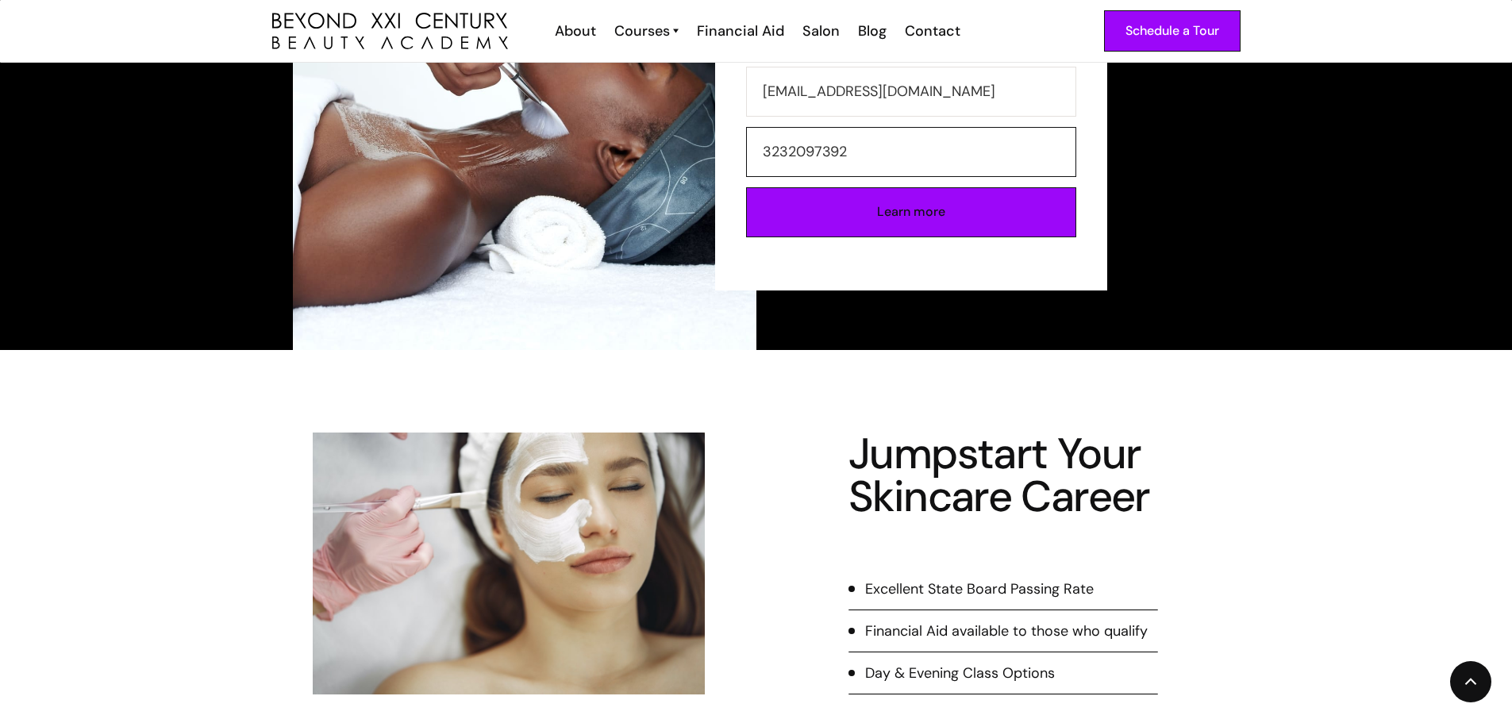  Describe the element at coordinates (821, 31) in the screenshot. I see `div: Salon` at that location.